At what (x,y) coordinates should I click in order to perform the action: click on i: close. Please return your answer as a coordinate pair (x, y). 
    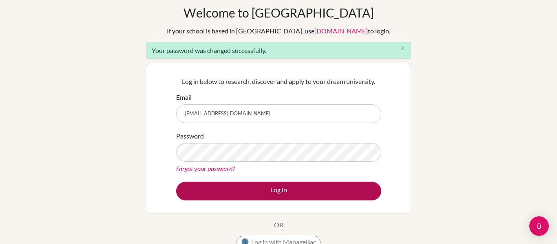
    Looking at the image, I should click on (403, 48).